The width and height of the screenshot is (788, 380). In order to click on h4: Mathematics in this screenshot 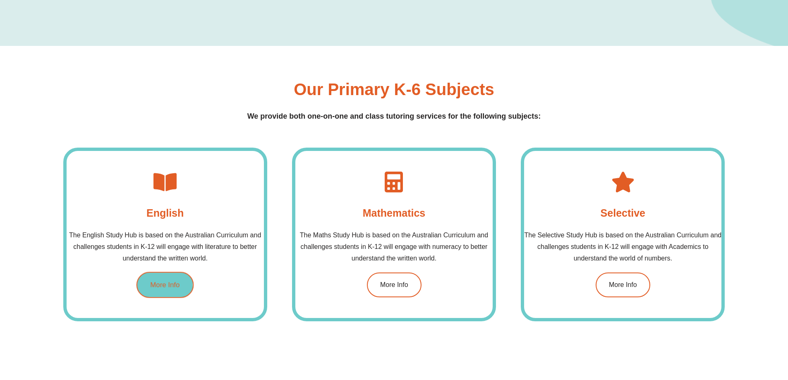, I will do `click(394, 213)`.